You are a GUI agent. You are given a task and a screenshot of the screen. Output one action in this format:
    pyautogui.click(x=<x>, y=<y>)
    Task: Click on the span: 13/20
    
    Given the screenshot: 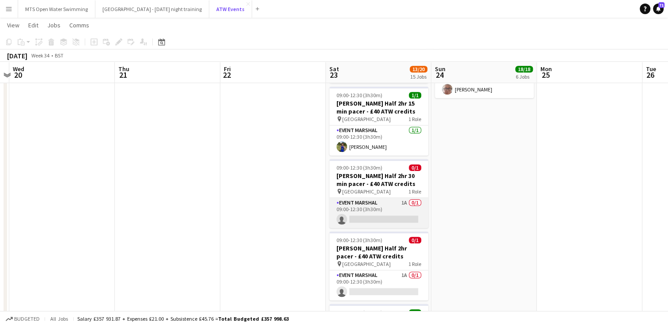 What is the action you would take?
    pyautogui.click(x=419, y=69)
    